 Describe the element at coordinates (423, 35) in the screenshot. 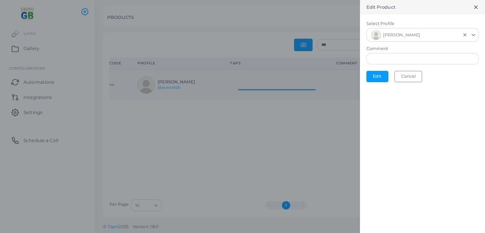

I see `div: Search for option` at that location.